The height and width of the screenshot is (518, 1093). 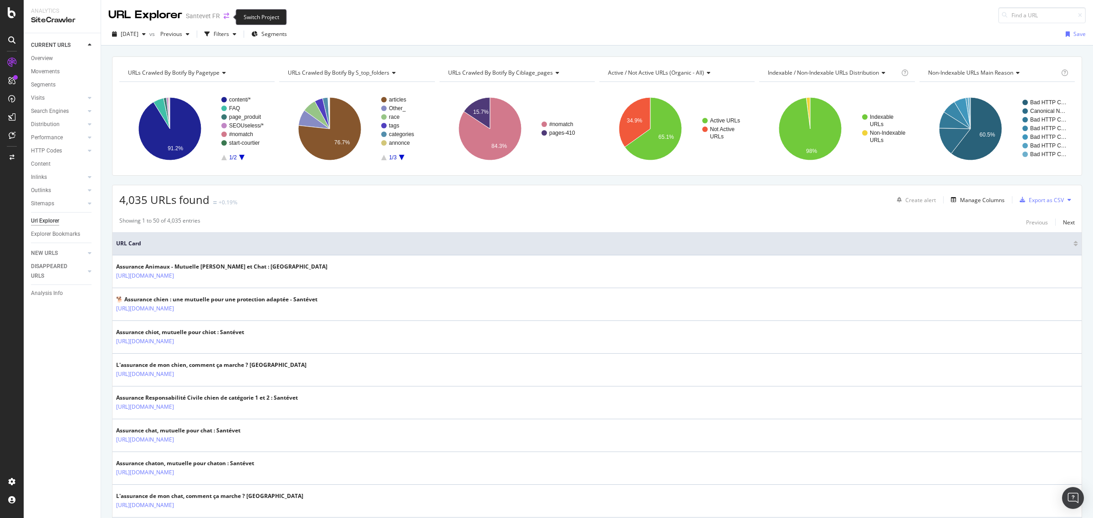 What do you see at coordinates (516, 73) in the screenshot?
I see `h4: URLs Crawled By Botify By ciblage_pages` at bounding box center [516, 73].